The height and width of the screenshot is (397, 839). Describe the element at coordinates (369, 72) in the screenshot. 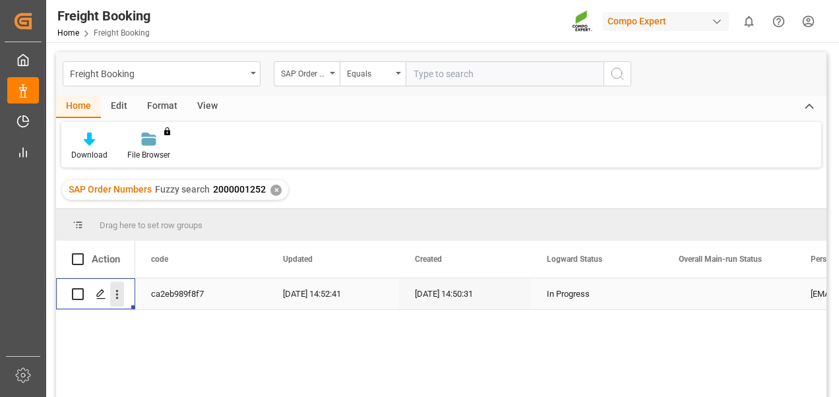

I see `div: Equals` at that location.